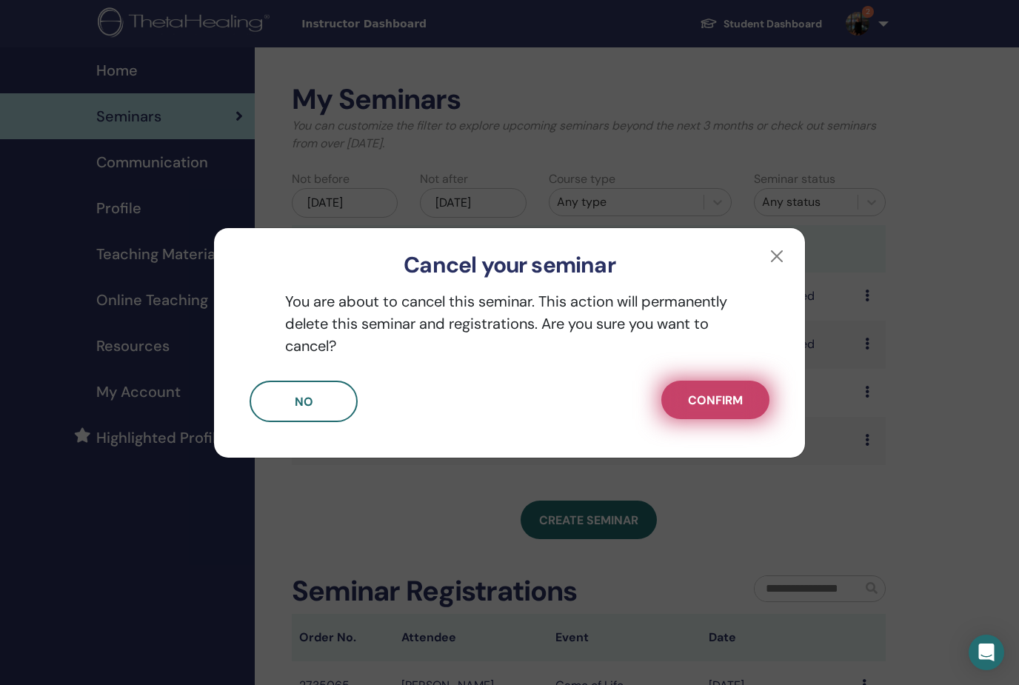  What do you see at coordinates (715, 400) in the screenshot?
I see `button: Confirm` at bounding box center [715, 400].